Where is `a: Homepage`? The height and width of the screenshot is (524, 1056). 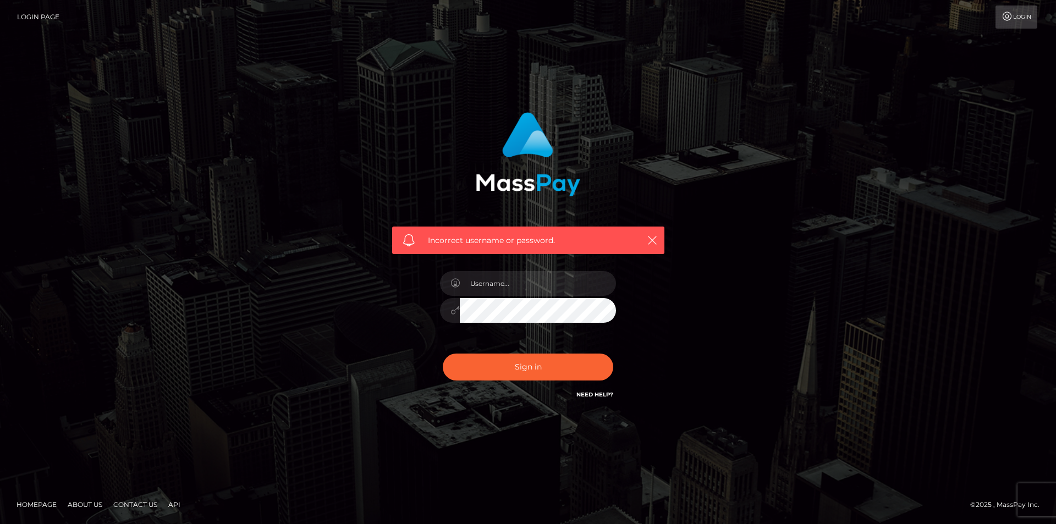
a: Homepage is located at coordinates (36, 505).